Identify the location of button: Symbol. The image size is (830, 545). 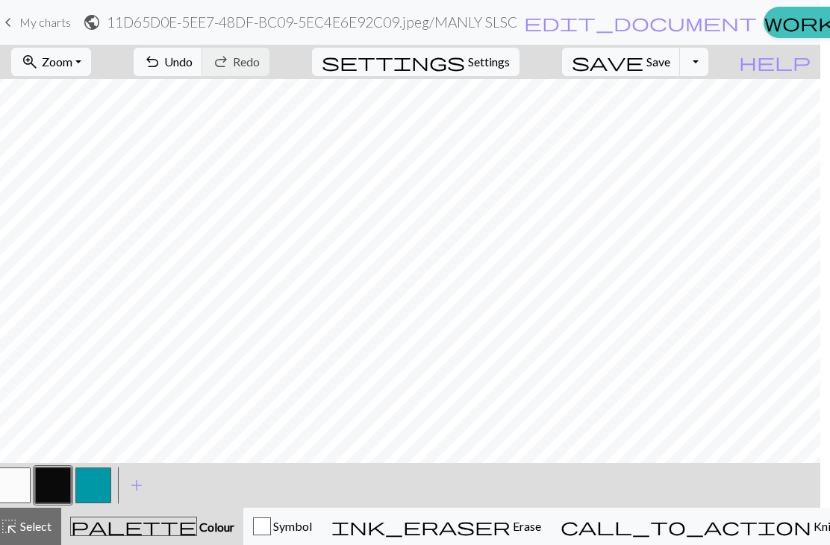
(282, 527).